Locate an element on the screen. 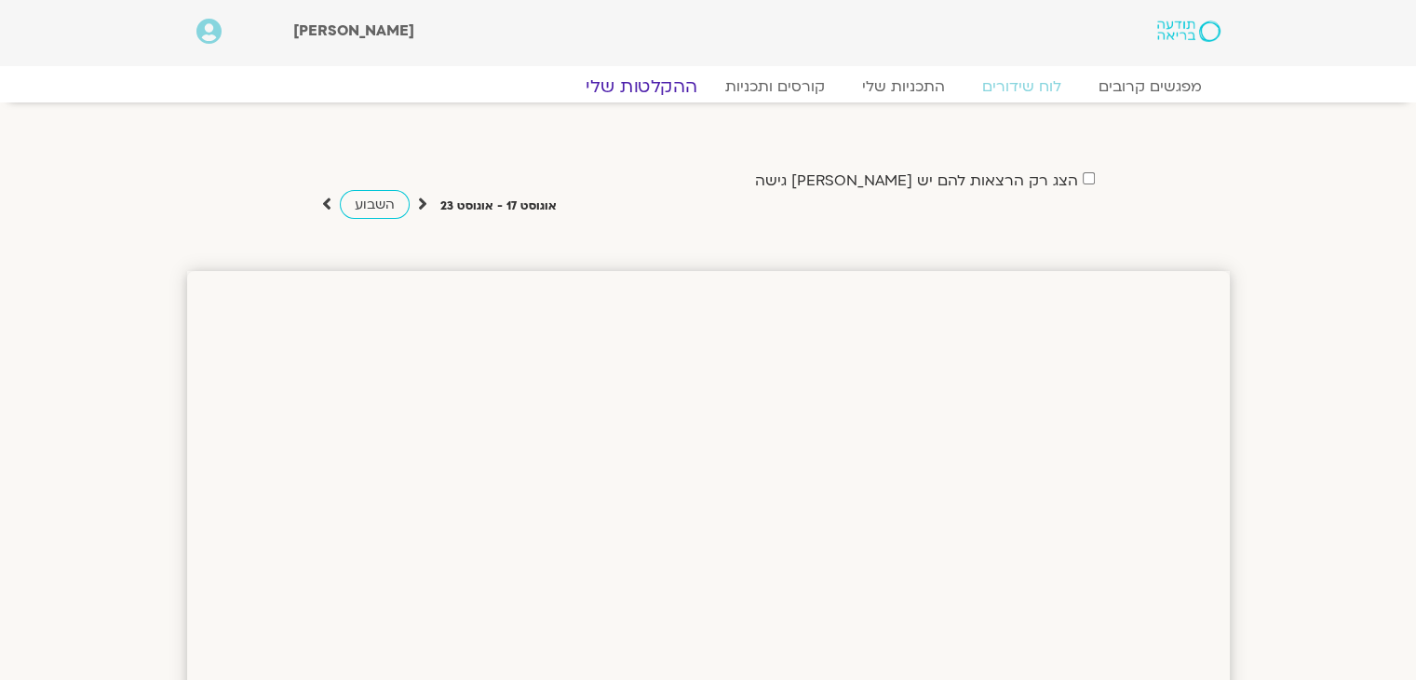 The height and width of the screenshot is (680, 1416). span: השבוע is located at coordinates (374, 204).